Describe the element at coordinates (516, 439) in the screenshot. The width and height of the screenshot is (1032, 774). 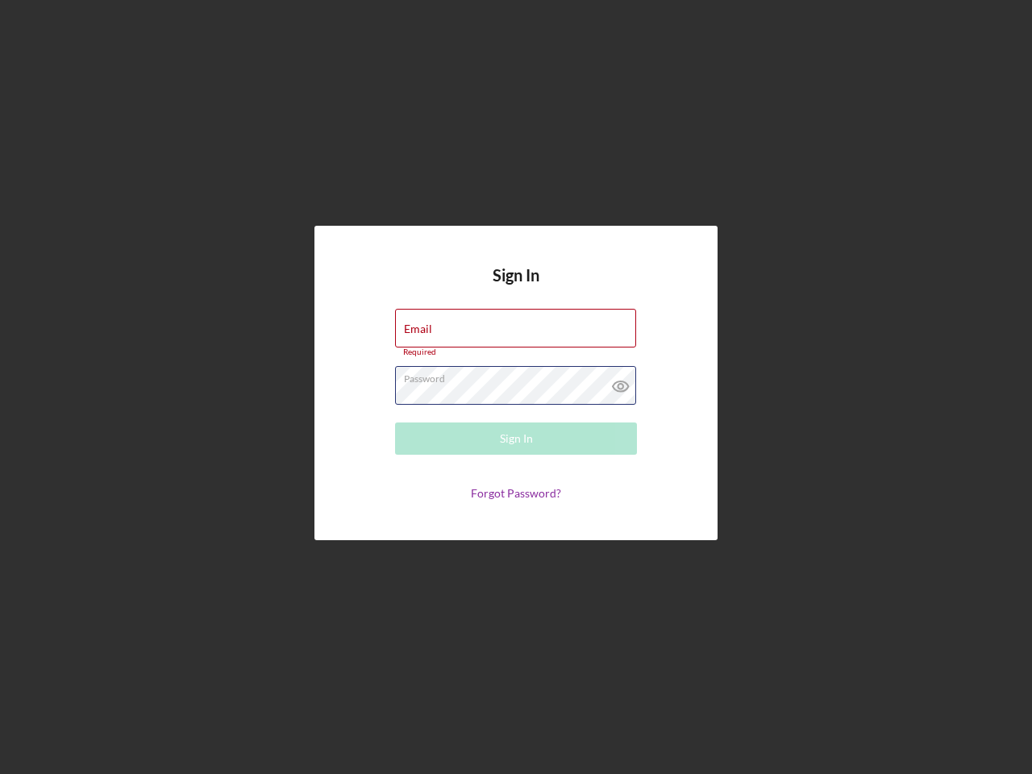
I see `div: Sign In` at that location.